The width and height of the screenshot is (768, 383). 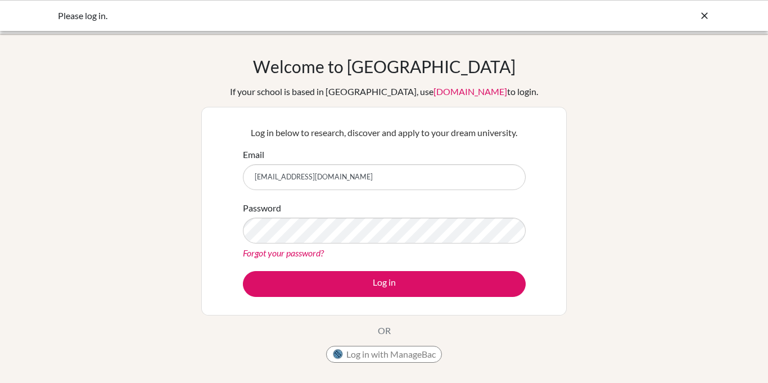 I want to click on button: Log in, so click(x=384, y=284).